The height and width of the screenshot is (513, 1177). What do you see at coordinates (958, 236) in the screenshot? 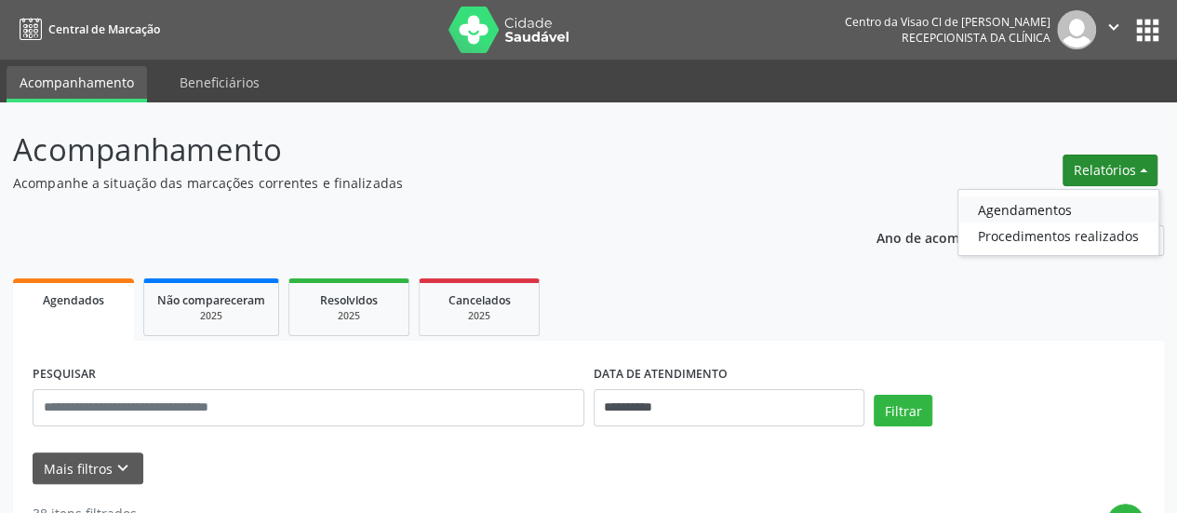
I see `p: Ano de acompanhamento` at bounding box center [958, 236].